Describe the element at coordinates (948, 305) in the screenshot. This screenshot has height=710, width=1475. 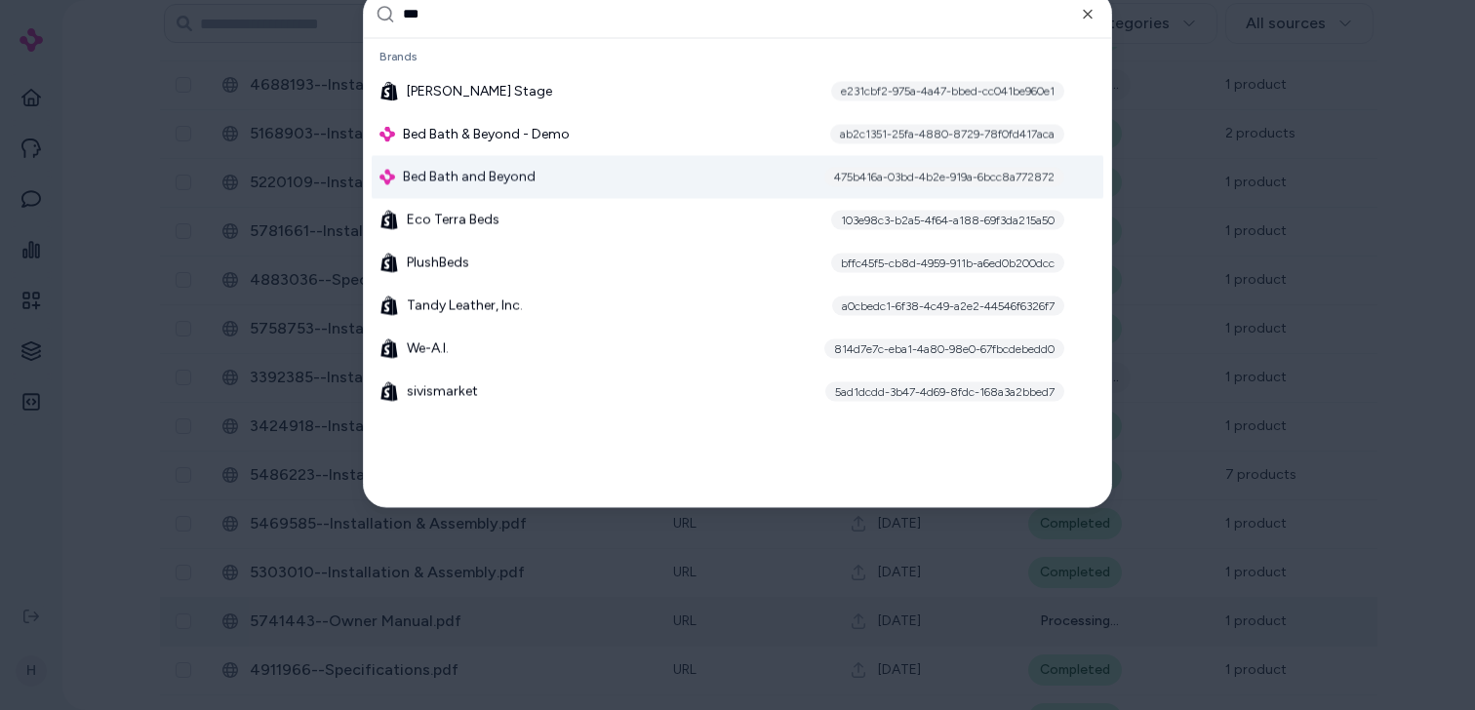
I see `div: a0cbedc1-6f38-4c49-a2e2-44546f6326f7` at that location.